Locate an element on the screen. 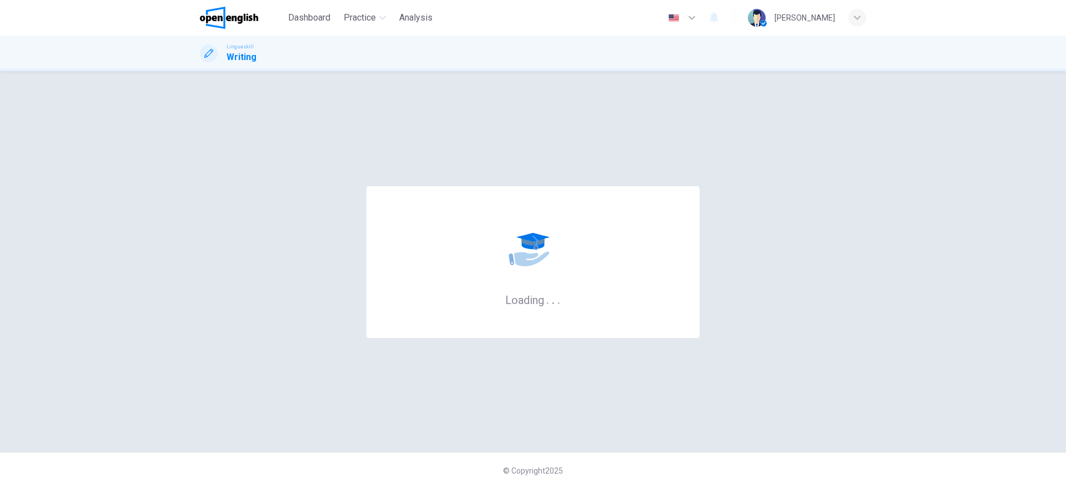 This screenshot has width=1066, height=488. a: Analysis is located at coordinates (416, 18).